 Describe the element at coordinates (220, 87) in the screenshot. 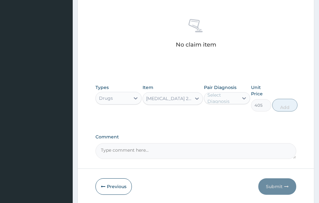

I see `label: Pair Diagnosis` at that location.